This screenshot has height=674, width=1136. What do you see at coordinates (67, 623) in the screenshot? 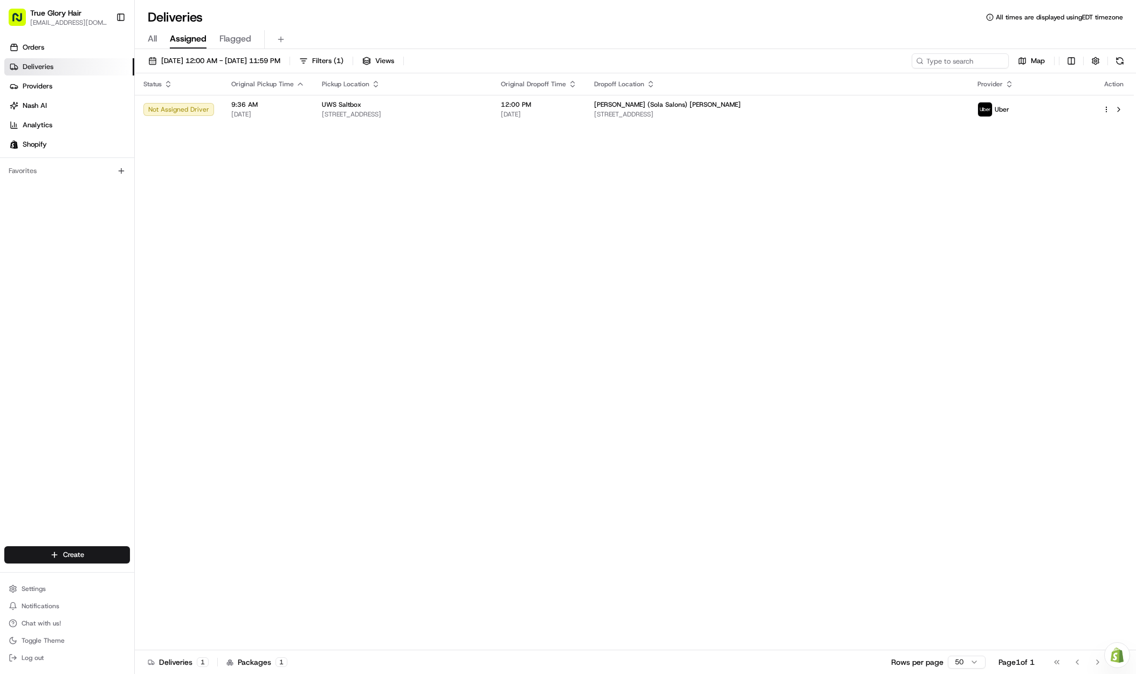
I see `button: Chat with us!` at bounding box center [67, 623].